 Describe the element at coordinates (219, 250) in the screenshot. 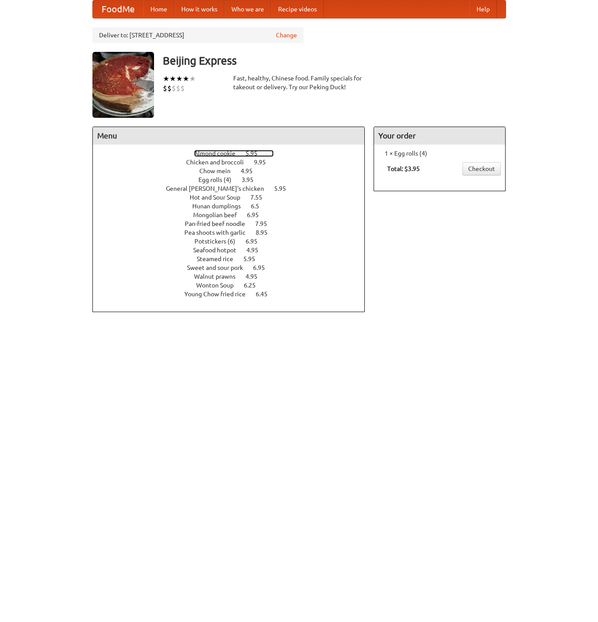

I see `span: Seafood hotpot` at that location.